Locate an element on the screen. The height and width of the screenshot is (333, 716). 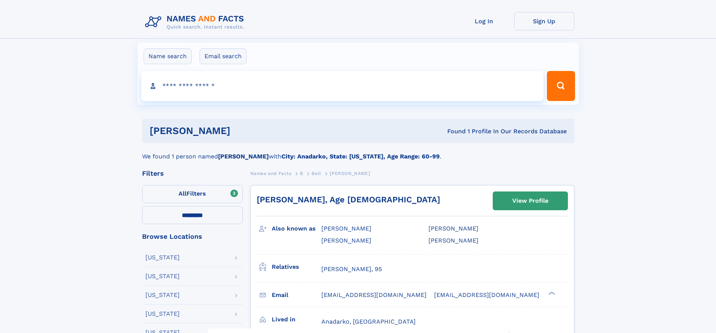
h3: Also known as is located at coordinates (297, 229).